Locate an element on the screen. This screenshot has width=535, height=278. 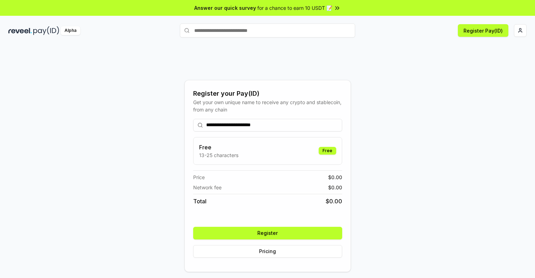
button: Register is located at coordinates (267, 233).